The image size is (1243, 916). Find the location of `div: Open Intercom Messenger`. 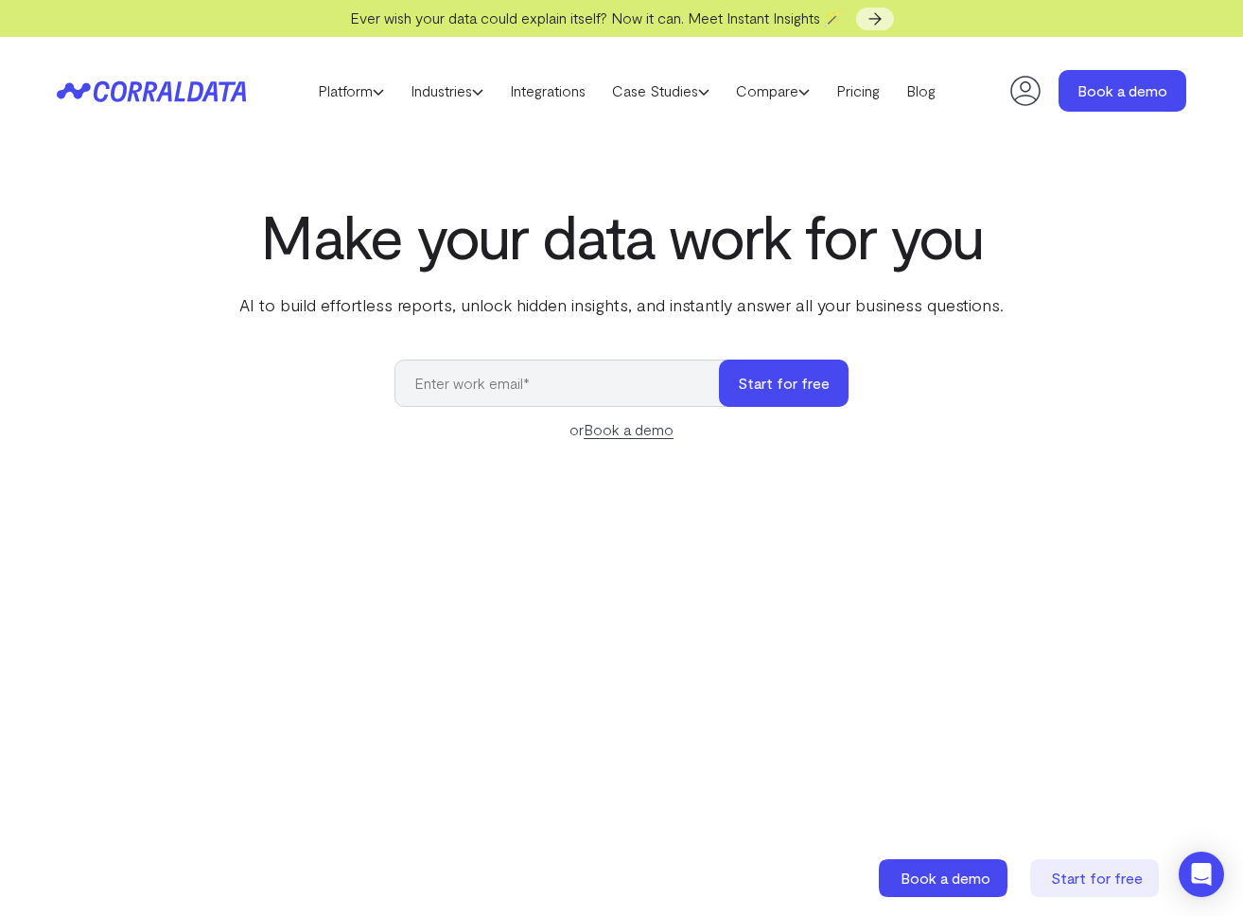

div: Open Intercom Messenger is located at coordinates (1201, 874).